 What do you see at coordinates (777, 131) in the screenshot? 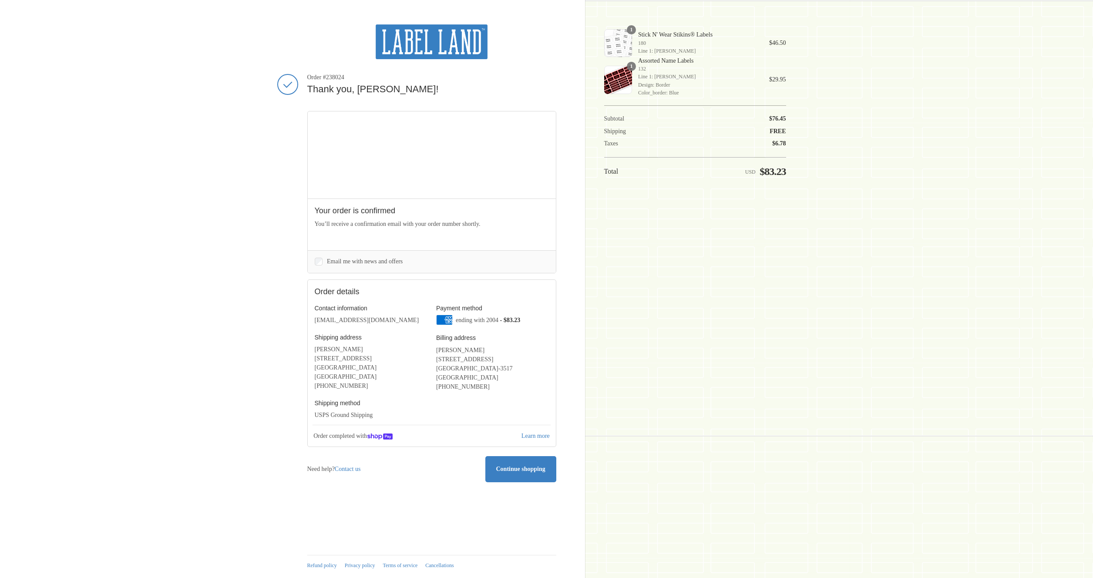
I see `span: Free` at bounding box center [777, 131].